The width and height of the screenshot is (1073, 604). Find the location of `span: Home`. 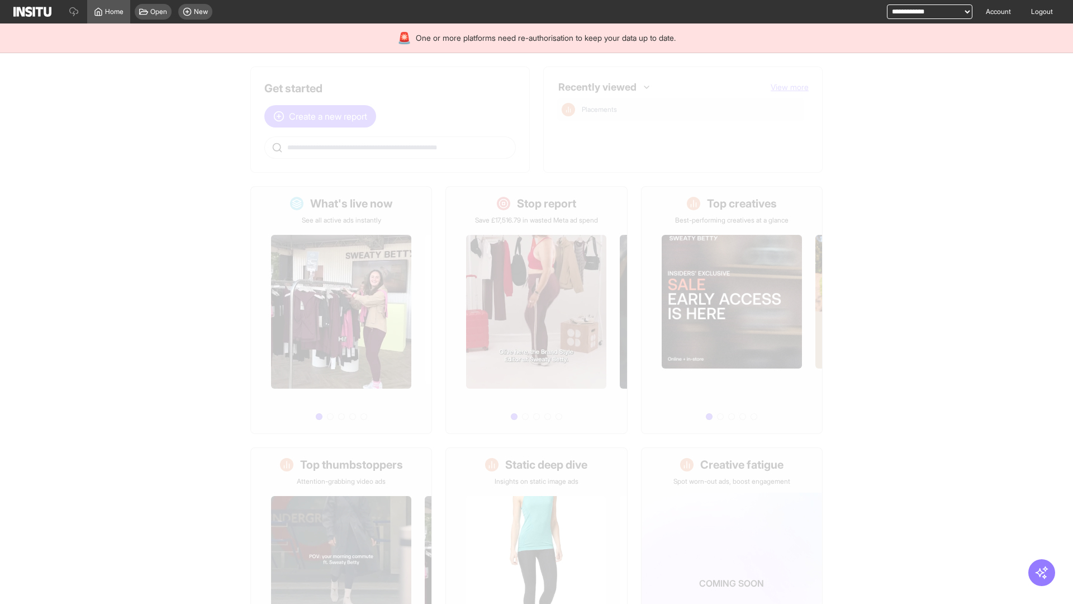

span: Home is located at coordinates (114, 12).